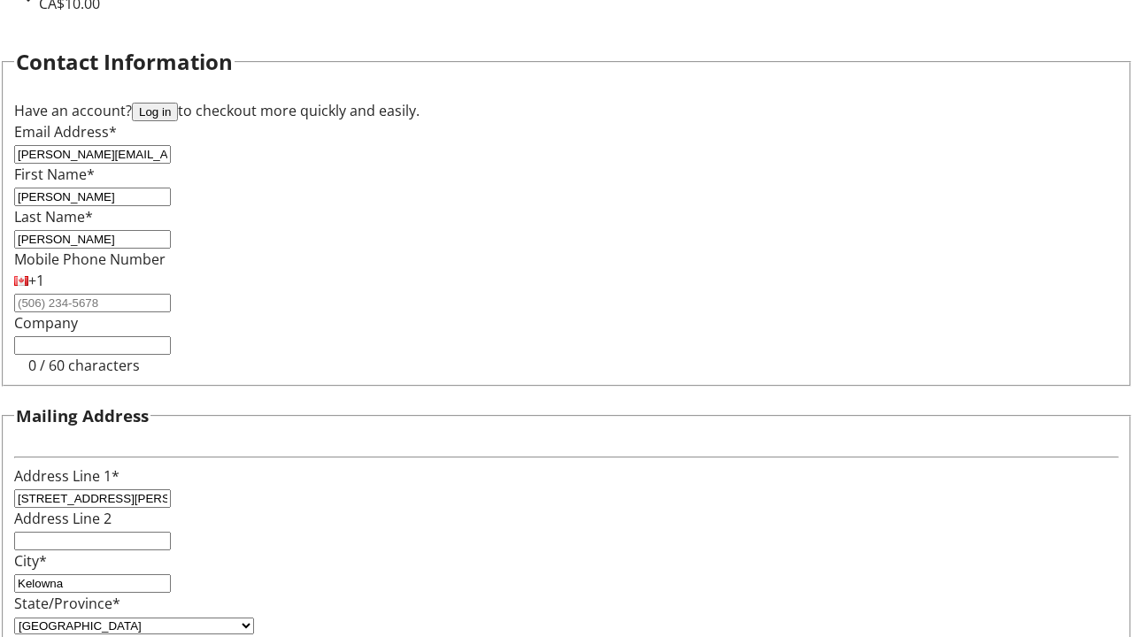  What do you see at coordinates (53, 217) in the screenshot?
I see `label: Last Name*` at bounding box center [53, 217].